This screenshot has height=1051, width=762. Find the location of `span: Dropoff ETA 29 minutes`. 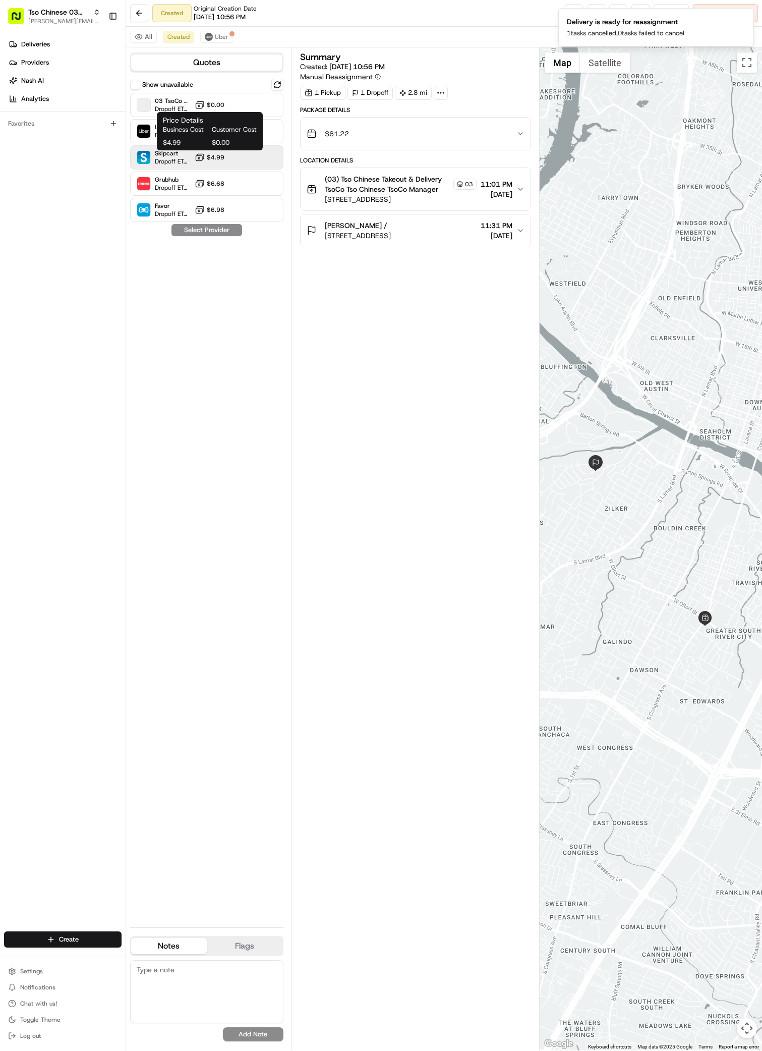

span: Dropoff ETA 29 minutes is located at coordinates (173, 161).